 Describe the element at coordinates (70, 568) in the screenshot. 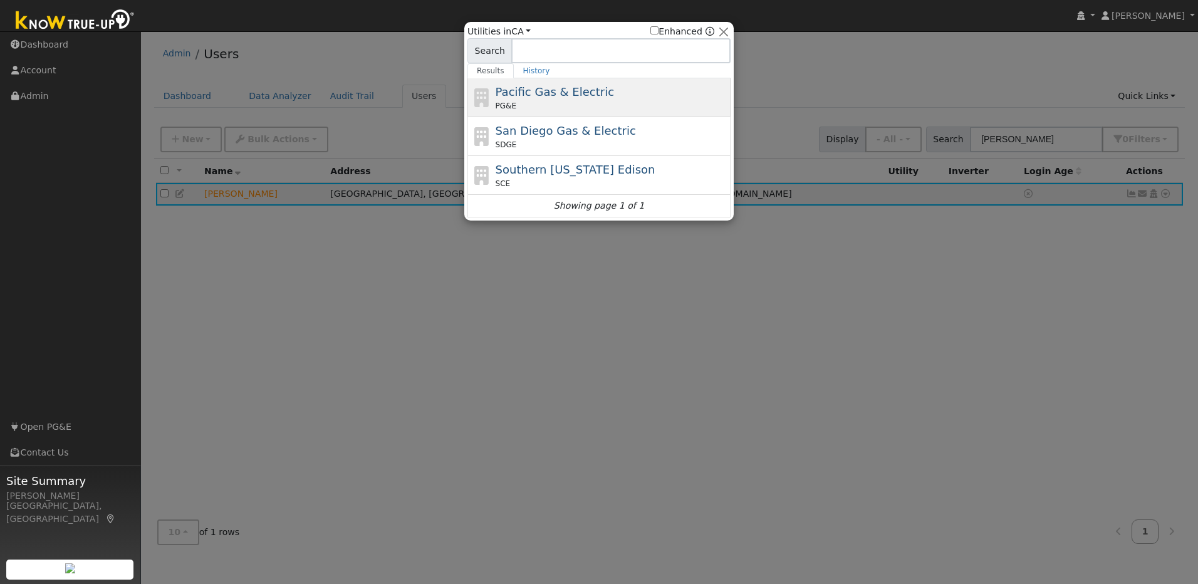

I see `img: retrieve` at that location.